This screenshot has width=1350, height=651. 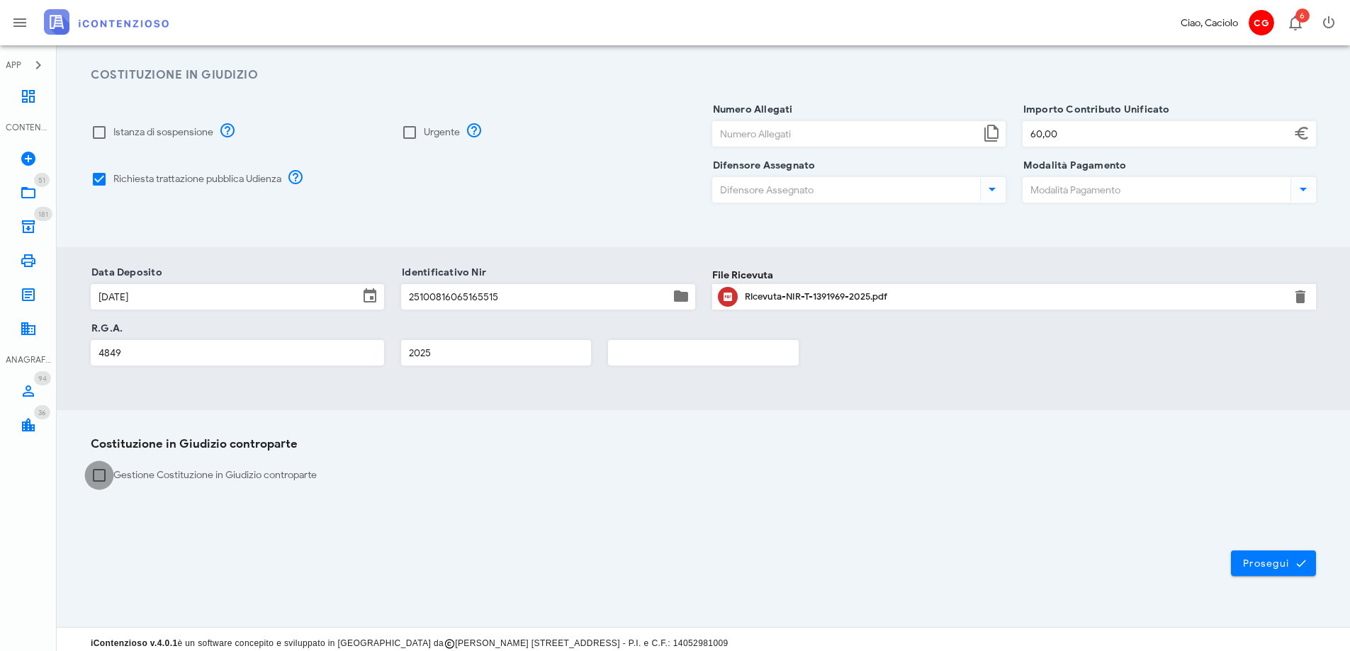 What do you see at coordinates (43, 378) in the screenshot?
I see `span: 94` at bounding box center [43, 378].